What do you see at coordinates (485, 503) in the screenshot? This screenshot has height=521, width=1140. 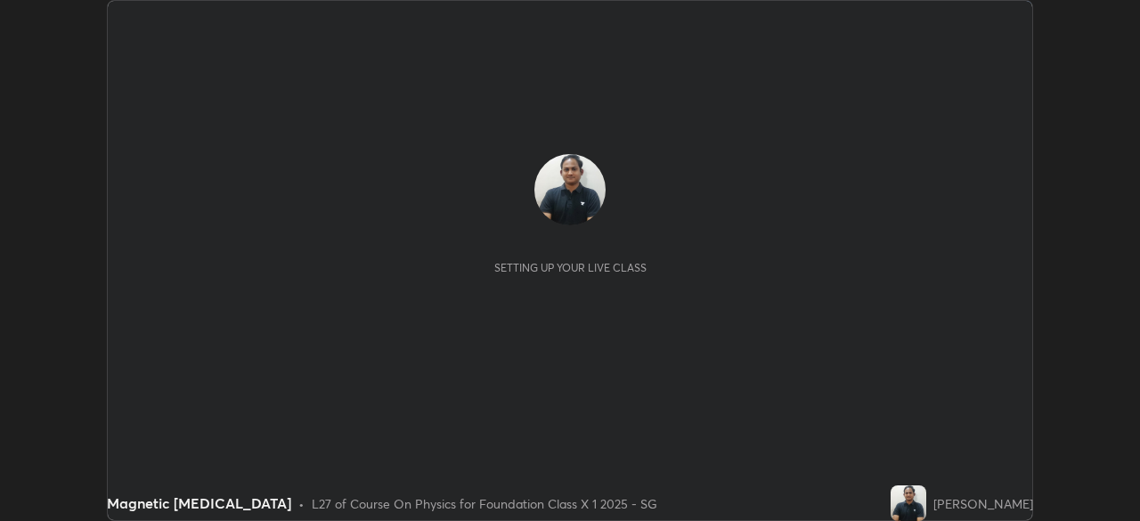 I see `div: L27 of Course On Physics for Foundation Class X 1 2025 - SG` at bounding box center [485, 503].